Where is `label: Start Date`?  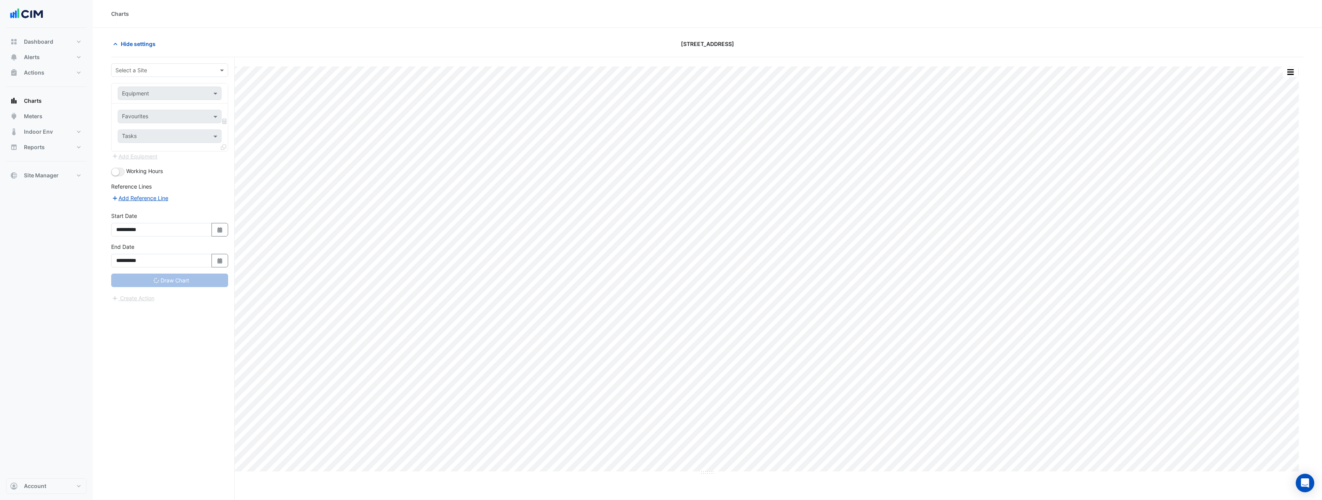
label: Start Date is located at coordinates (124, 215).